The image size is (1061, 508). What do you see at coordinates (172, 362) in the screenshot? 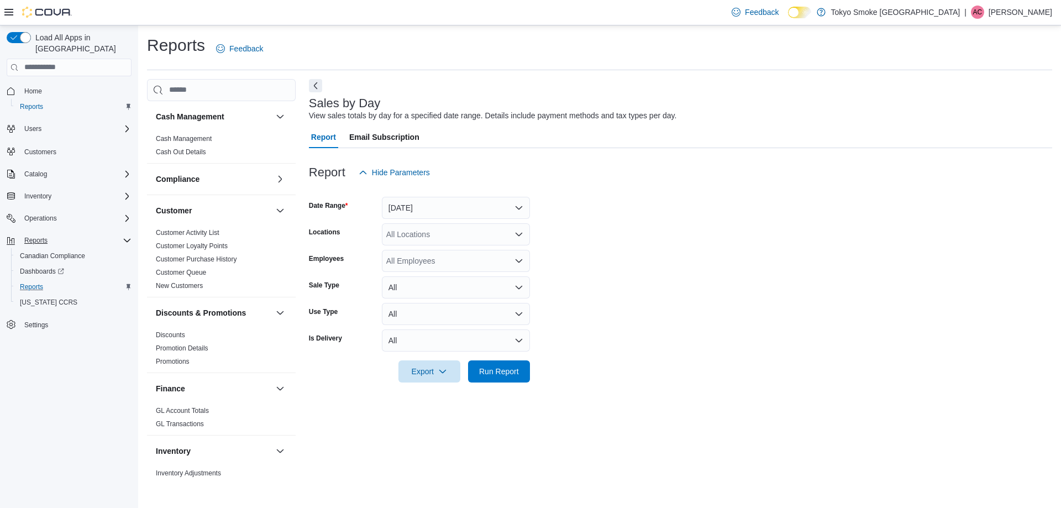
I see `span: Promotions` at bounding box center [172, 362].